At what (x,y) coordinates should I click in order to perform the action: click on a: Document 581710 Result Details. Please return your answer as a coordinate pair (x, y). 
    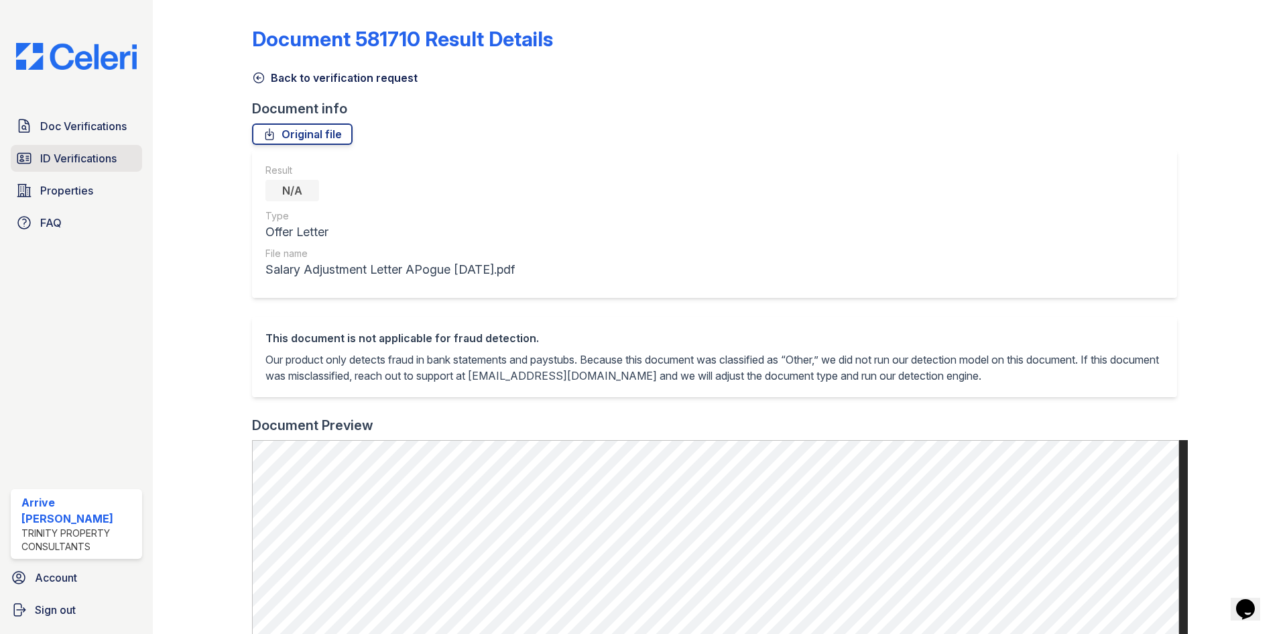
    Looking at the image, I should click on (402, 39).